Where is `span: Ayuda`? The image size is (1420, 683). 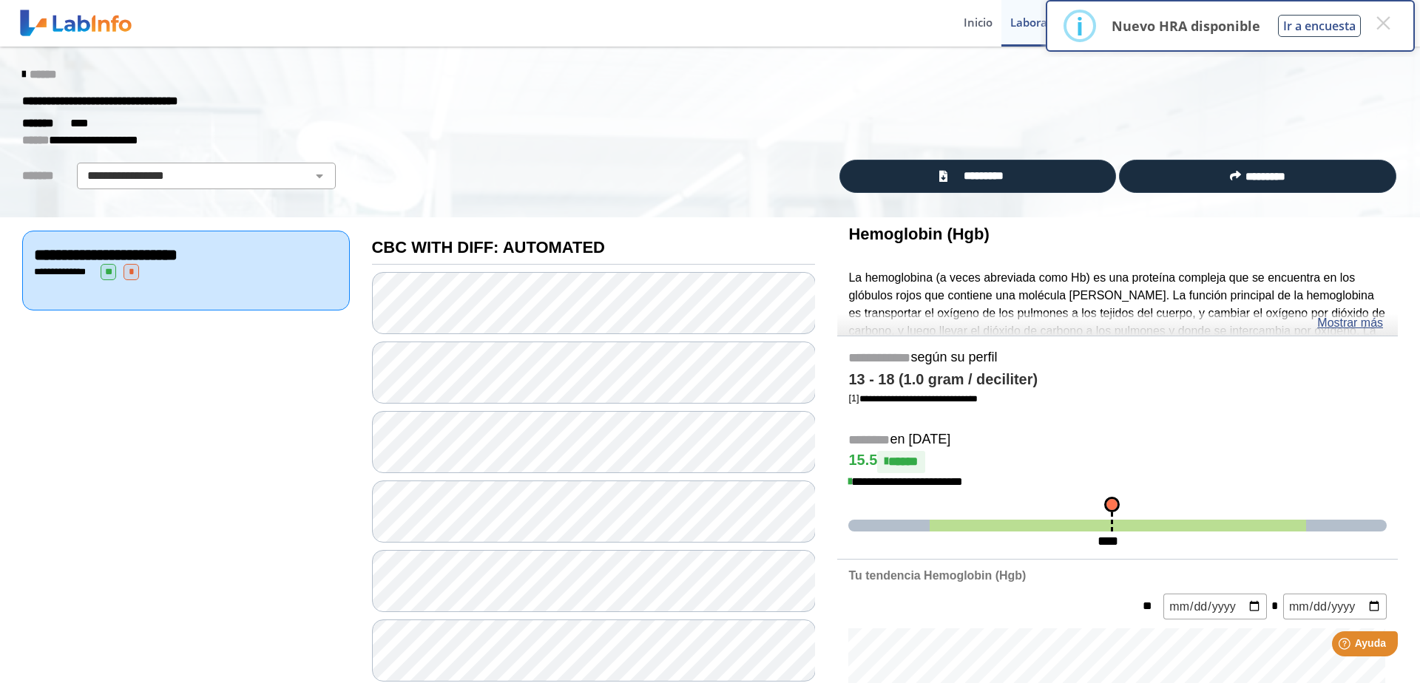
span: Ayuda is located at coordinates (82, 18).